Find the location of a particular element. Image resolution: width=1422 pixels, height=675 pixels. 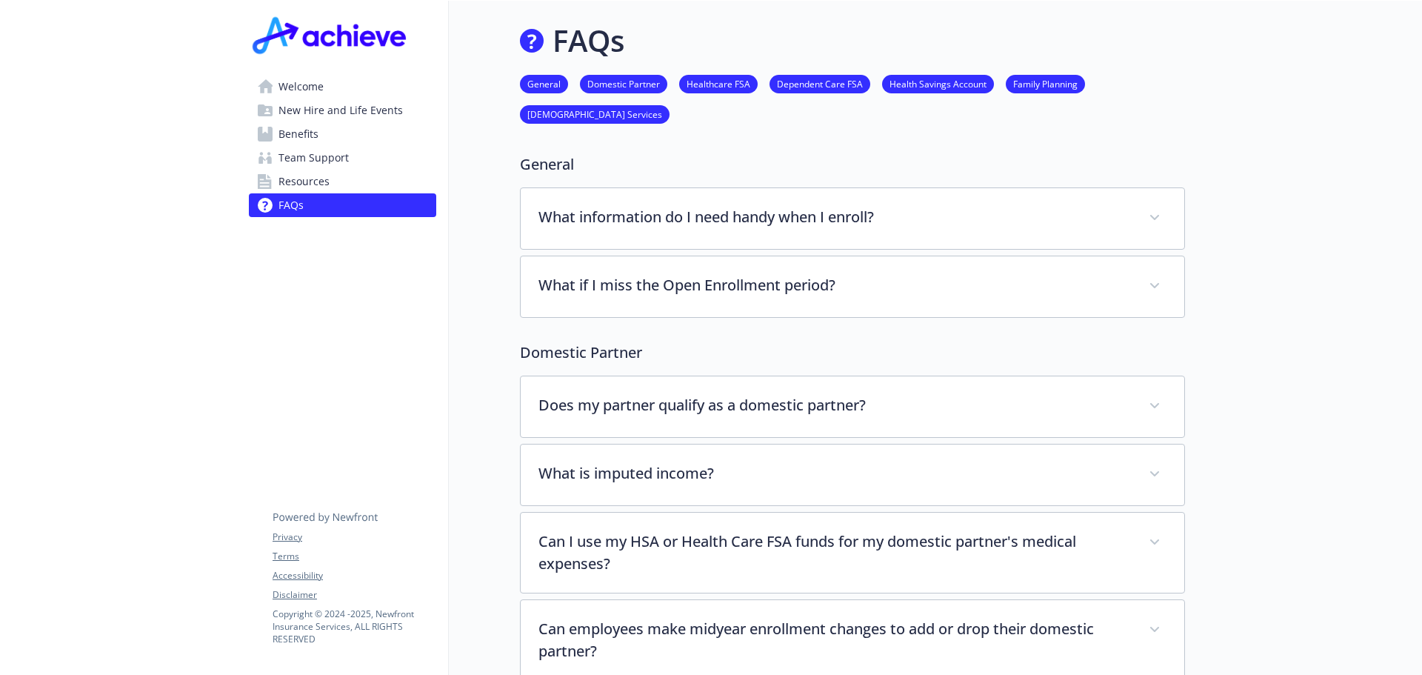

a: Accessibility is located at coordinates (354, 576).